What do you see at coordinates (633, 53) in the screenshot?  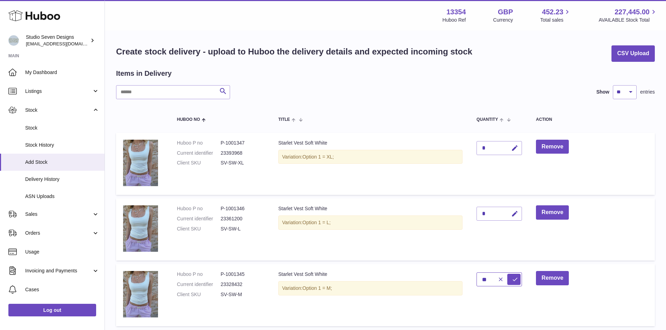 I see `button: CSV Upload` at bounding box center [633, 53].